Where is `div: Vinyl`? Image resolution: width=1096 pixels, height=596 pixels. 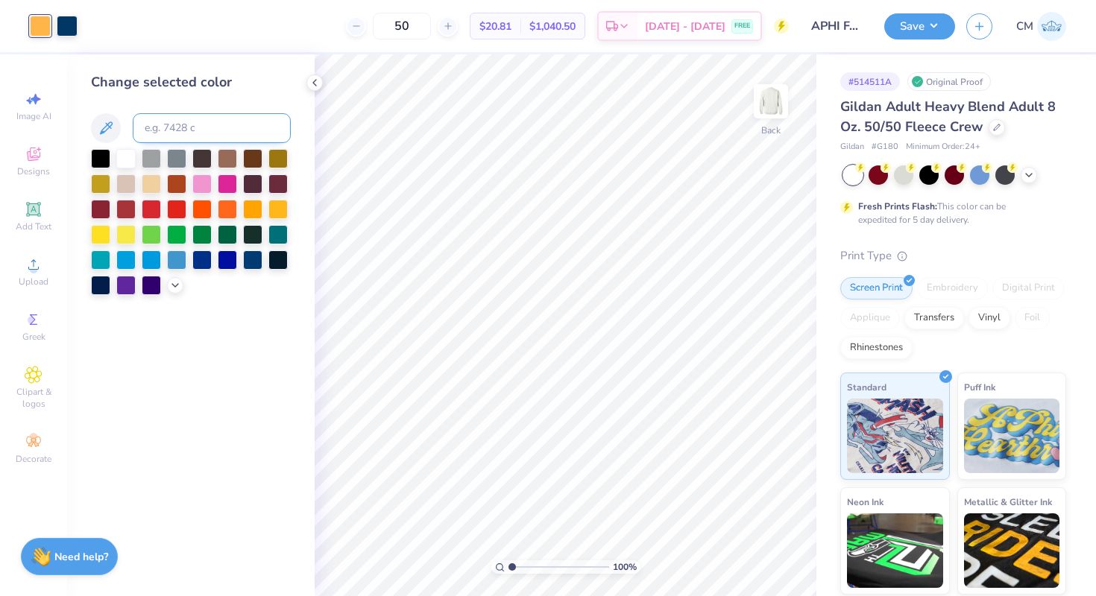
div: Vinyl is located at coordinates (989, 318).